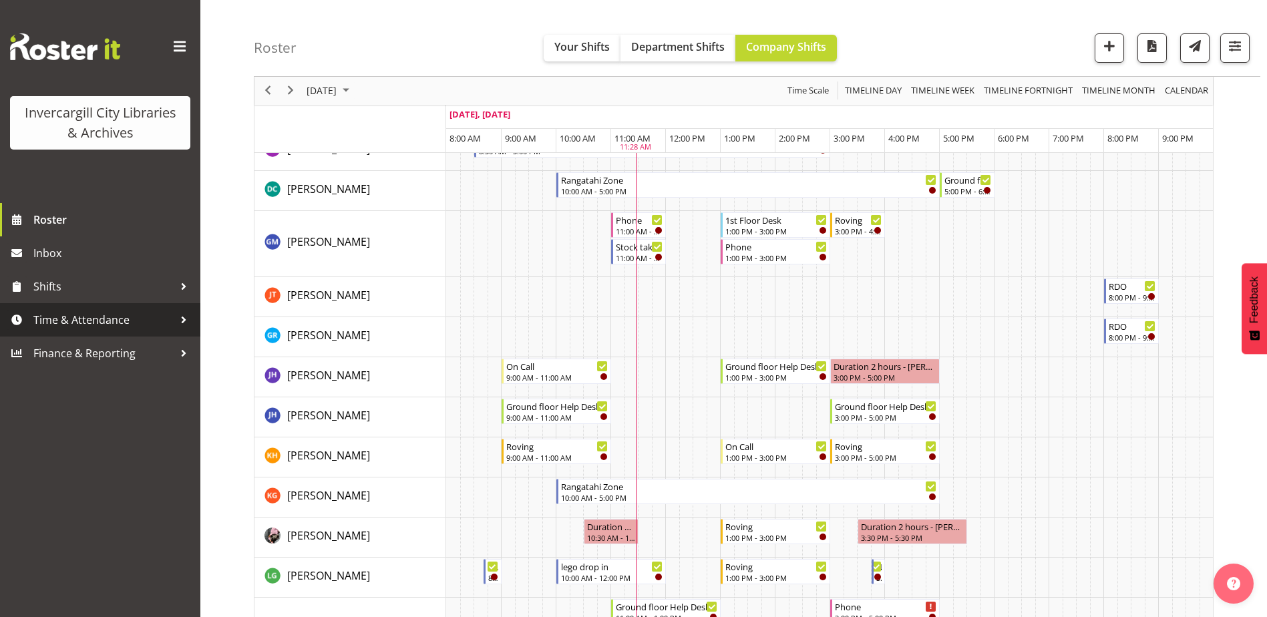  What do you see at coordinates (582, 48) in the screenshot?
I see `button: Your Shifts` at bounding box center [582, 48].